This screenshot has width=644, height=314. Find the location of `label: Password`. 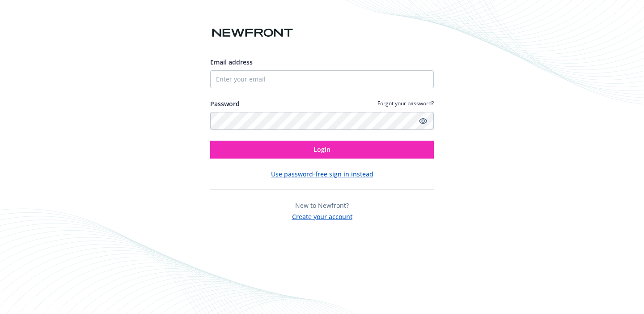

label: Password is located at coordinates (225, 103).